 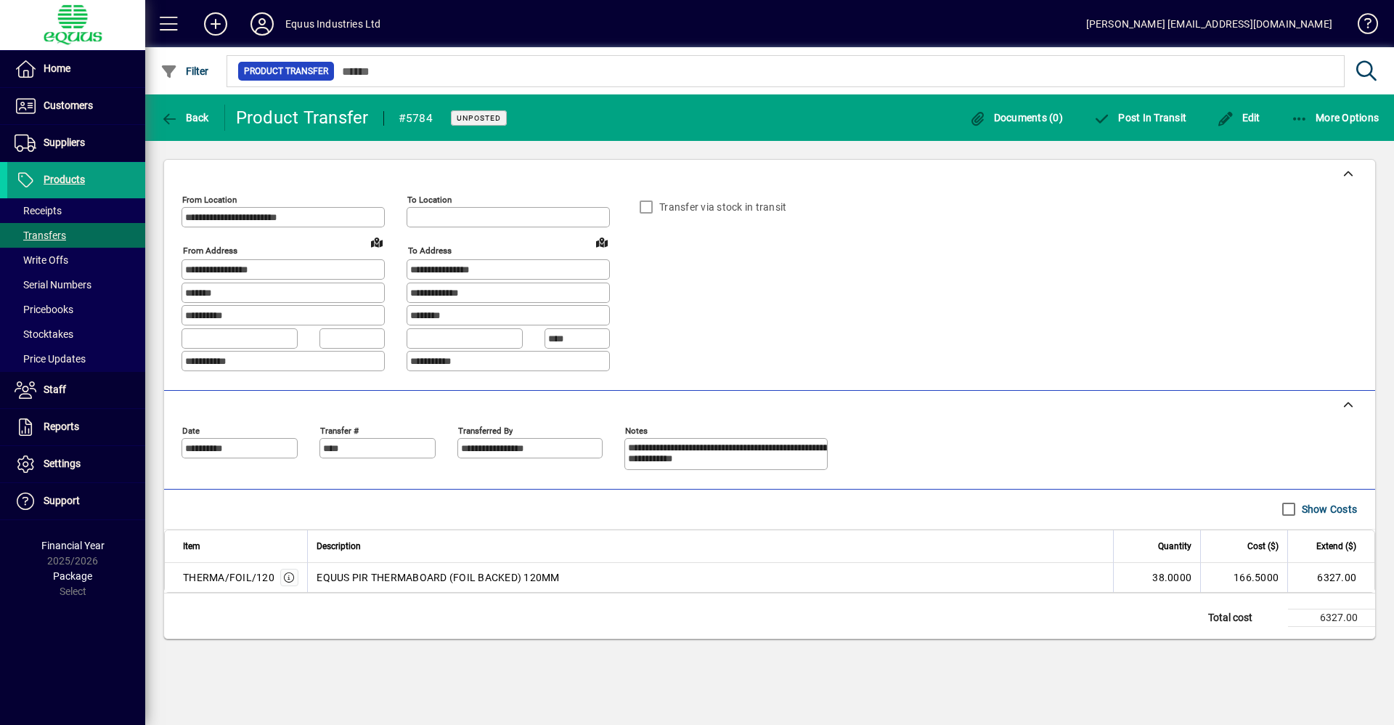 I want to click on span: Staff, so click(x=54, y=389).